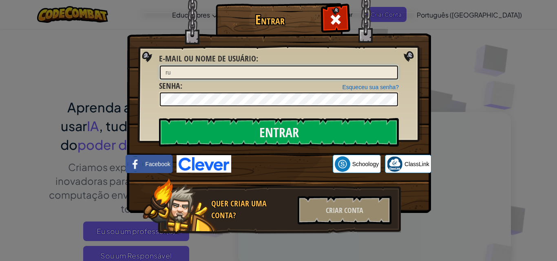  Describe the element at coordinates (365, 164) in the screenshot. I see `font: Schoology` at that location.